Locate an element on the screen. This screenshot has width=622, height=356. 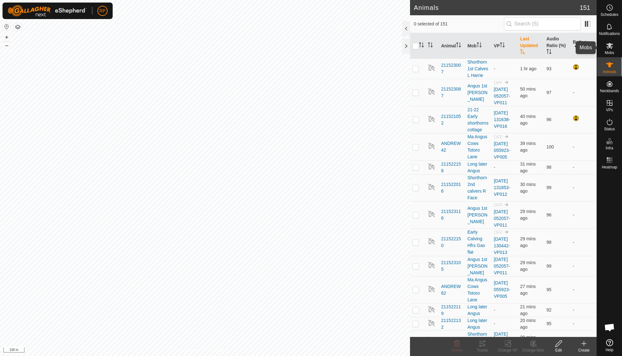
button: Reset Map is located at coordinates (7, 27).